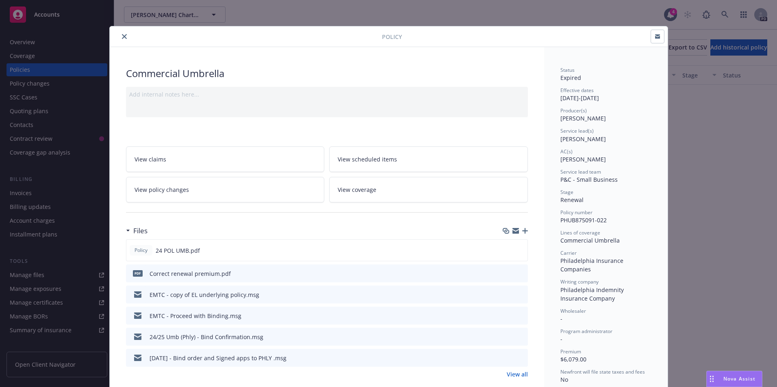  I want to click on button: close, so click(124, 37).